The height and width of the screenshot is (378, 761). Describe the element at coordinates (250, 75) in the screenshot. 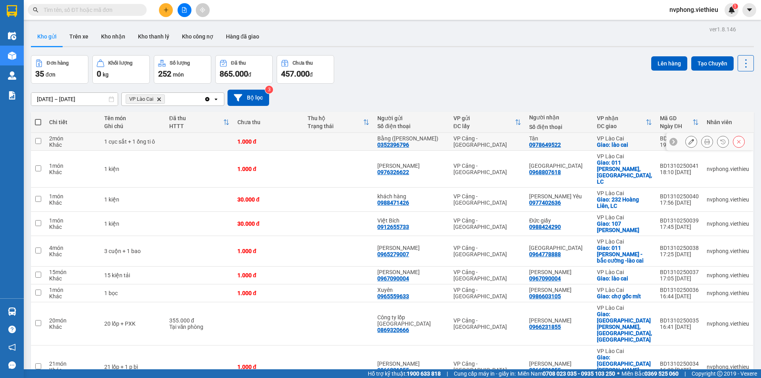

I see `span: đ` at that location.